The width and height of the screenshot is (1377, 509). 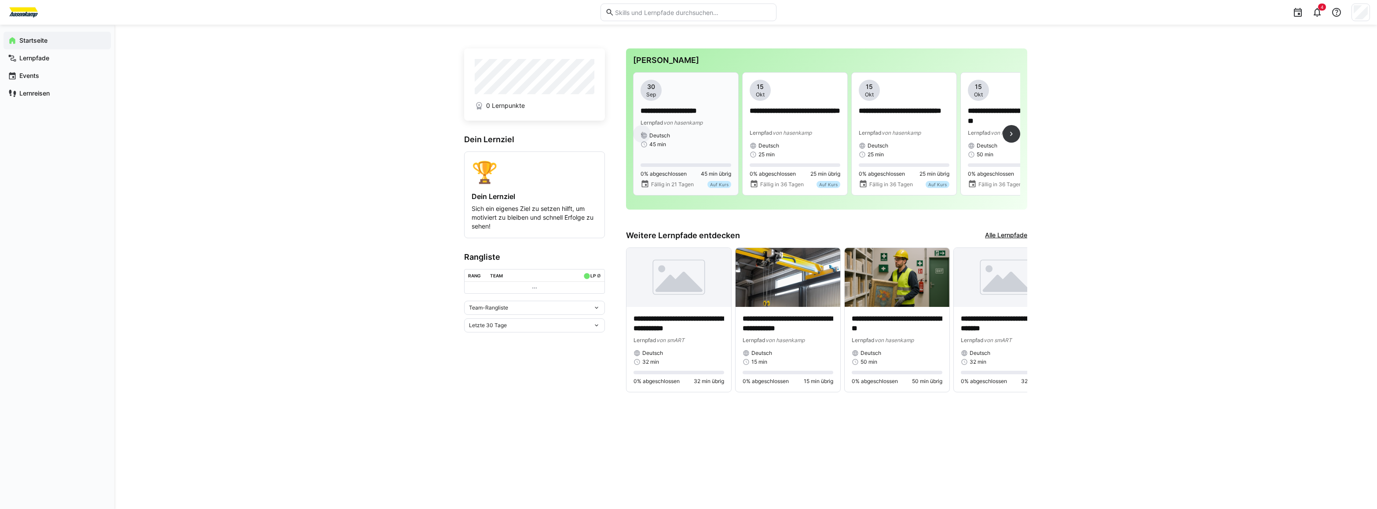 What do you see at coordinates (927, 381) in the screenshot?
I see `span: 50 min übrig` at bounding box center [927, 381].